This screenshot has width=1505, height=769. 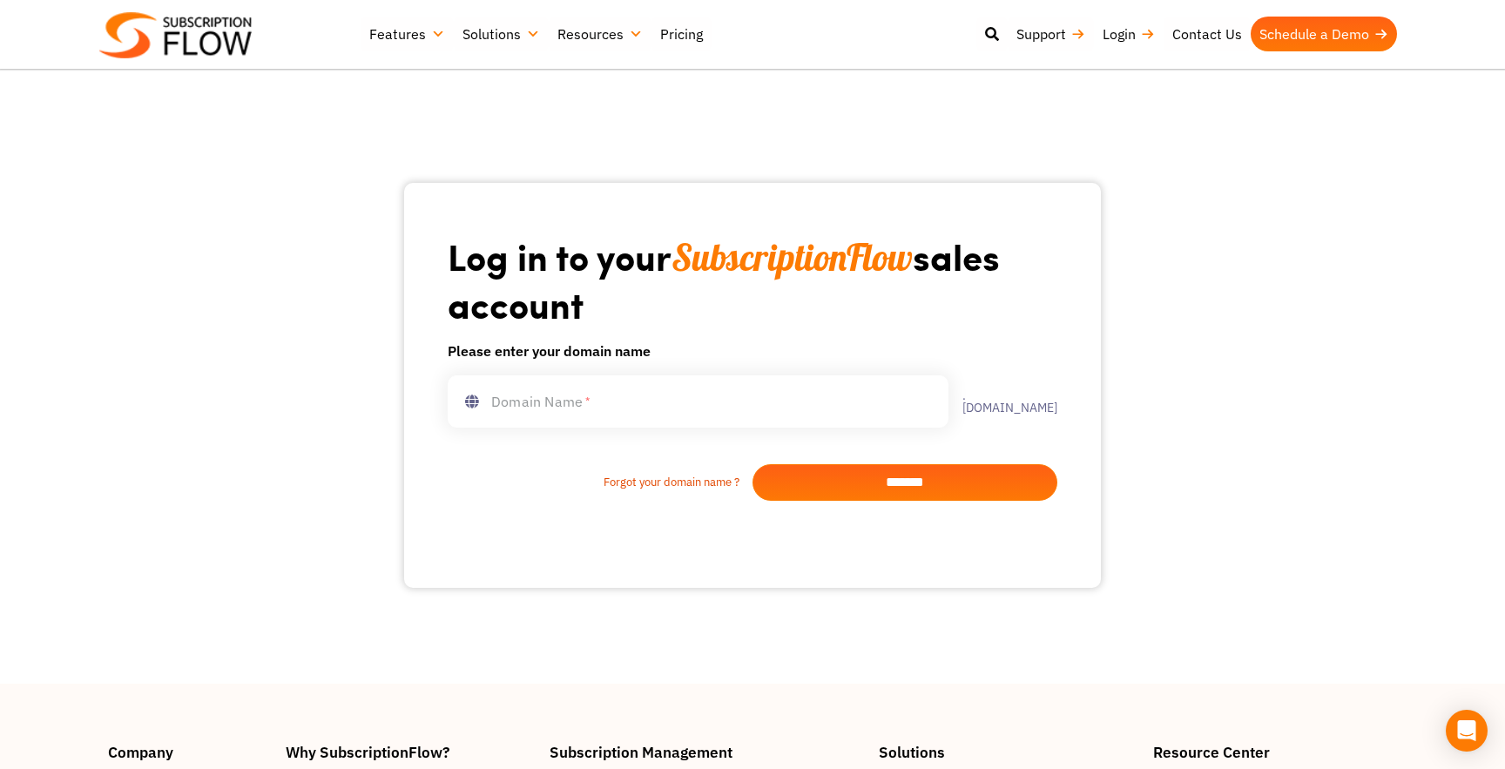 I want to click on a: Features, so click(x=407, y=34).